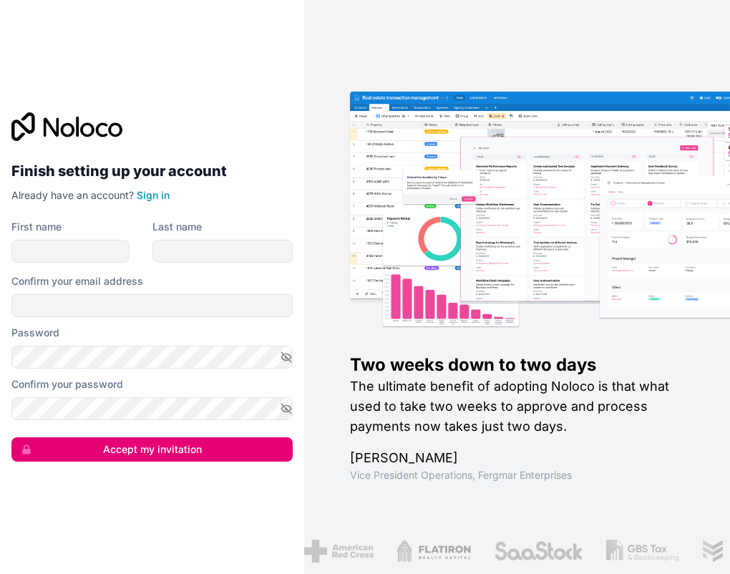 Image resolution: width=730 pixels, height=574 pixels. Describe the element at coordinates (517, 407) in the screenshot. I see `h2: The ultimate benefit of adopting Noloco is that what used to take two weeks to approve and proces...` at that location.